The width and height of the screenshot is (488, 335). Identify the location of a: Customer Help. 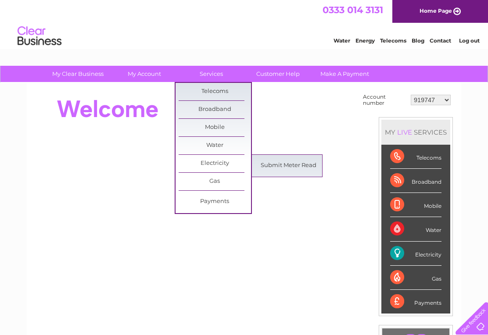
(278, 74).